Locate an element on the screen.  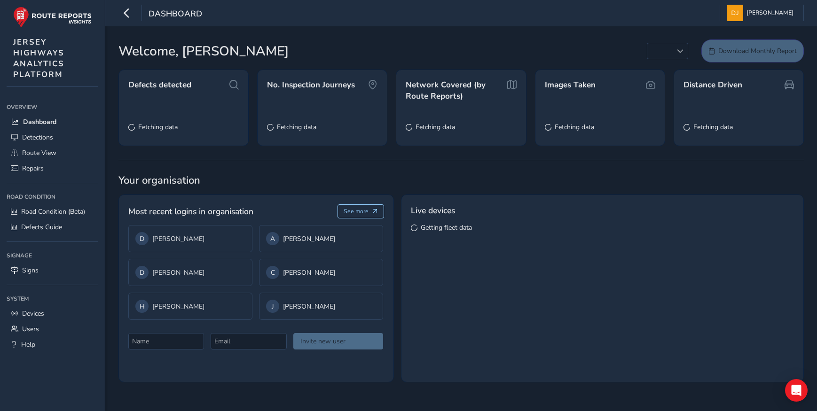
img: diamond-layout is located at coordinates (735, 13).